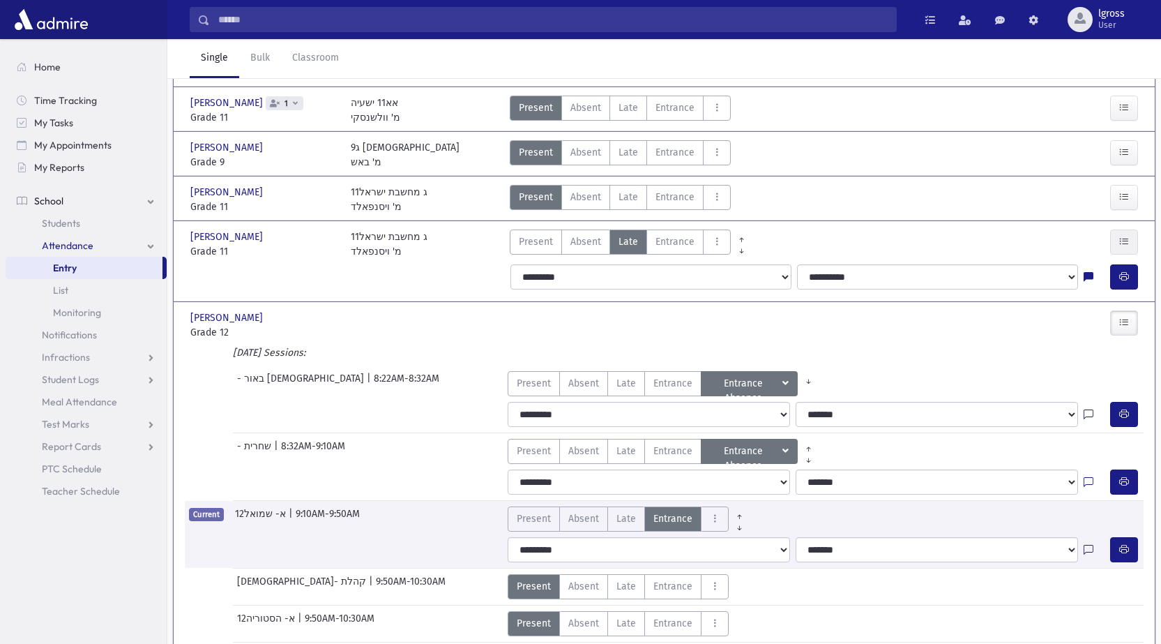 The width and height of the screenshot is (1161, 644). I want to click on span: Entry, so click(65, 268).